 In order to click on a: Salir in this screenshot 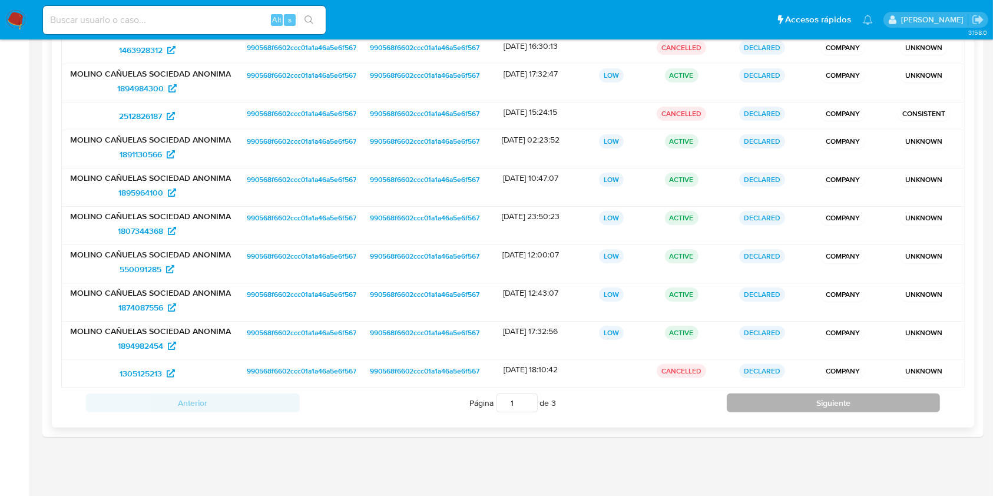, I will do `click(977, 19)`.